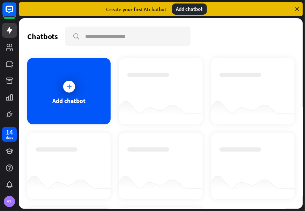  I want to click on div: days, so click(9, 138).